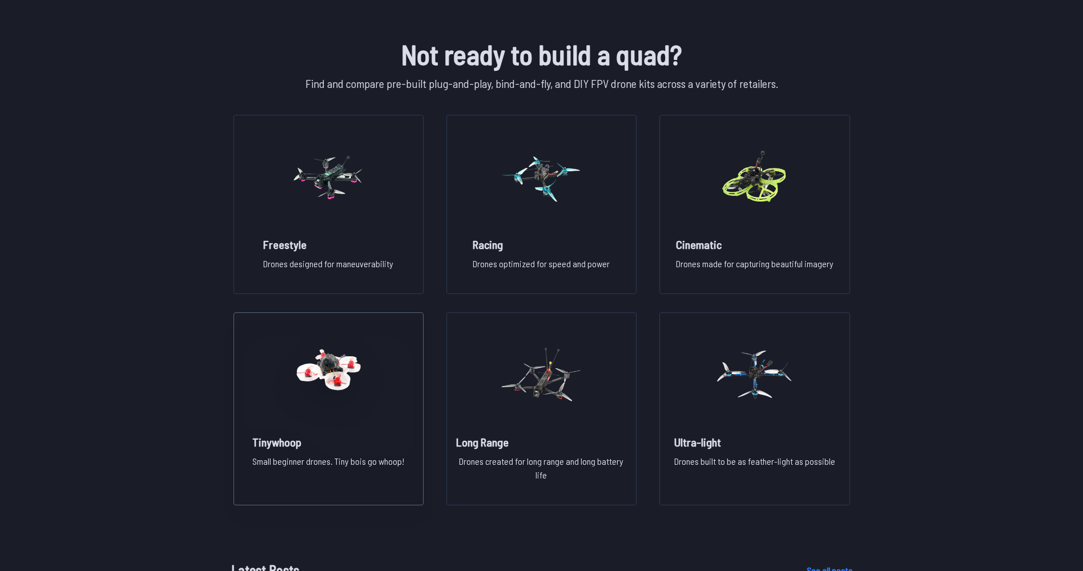  Describe the element at coordinates (755, 473) in the screenshot. I see `p: Drones built to be as feather-light as possible` at that location.